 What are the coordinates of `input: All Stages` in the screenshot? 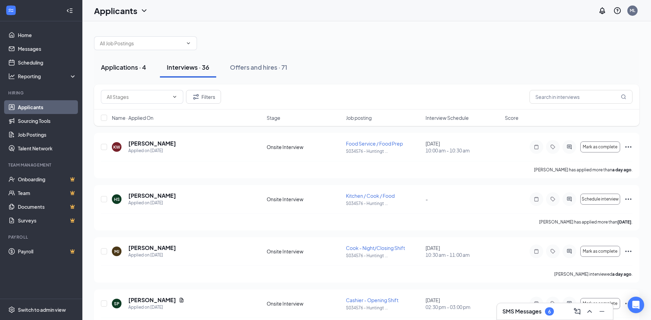 It's located at (138, 97).